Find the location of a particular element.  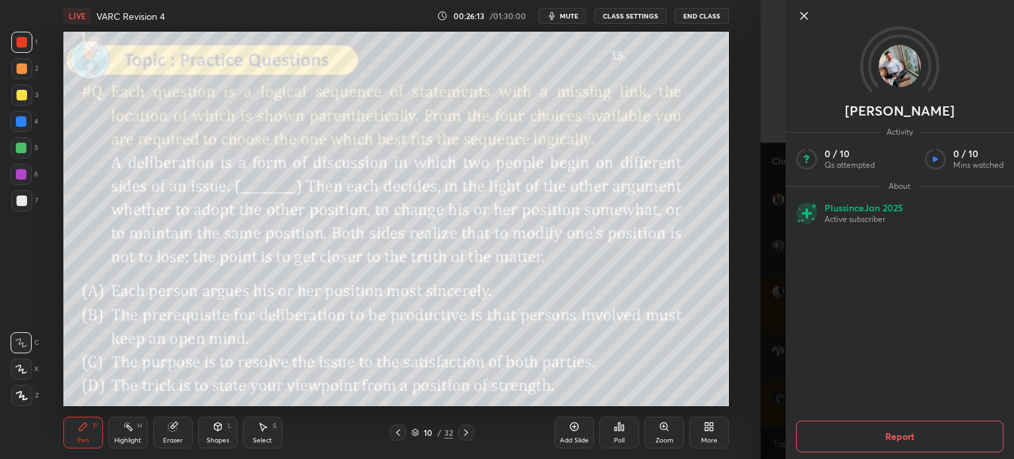

div: 10 is located at coordinates (428, 432).